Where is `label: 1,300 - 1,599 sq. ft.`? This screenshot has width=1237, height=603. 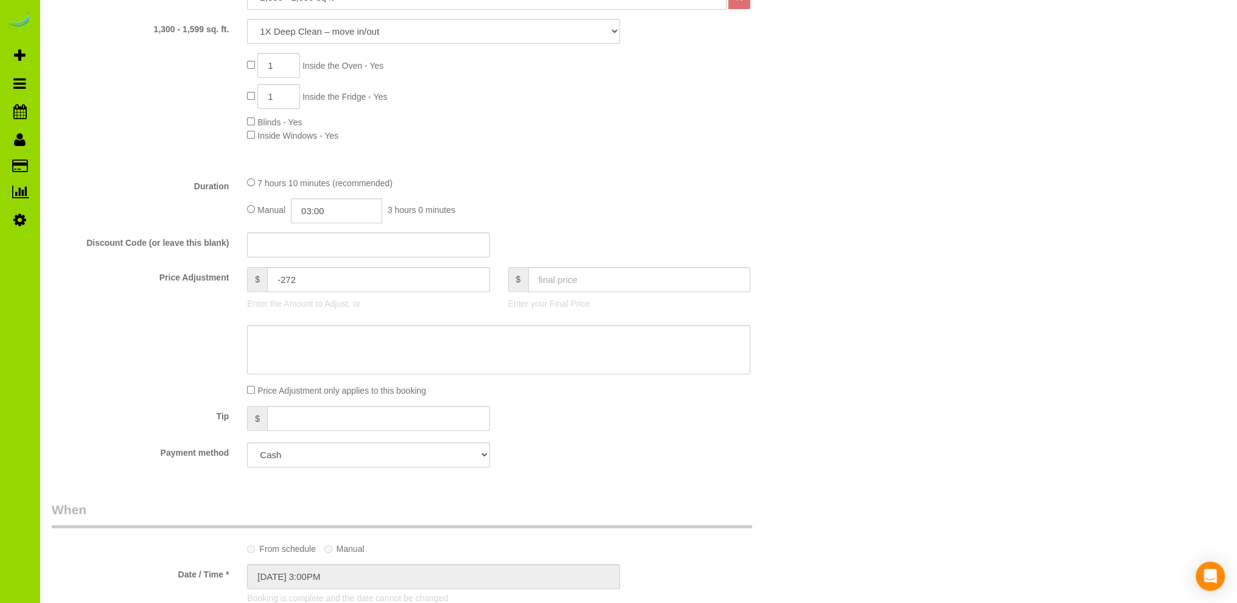
label: 1,300 - 1,599 sq. ft. is located at coordinates (140, 27).